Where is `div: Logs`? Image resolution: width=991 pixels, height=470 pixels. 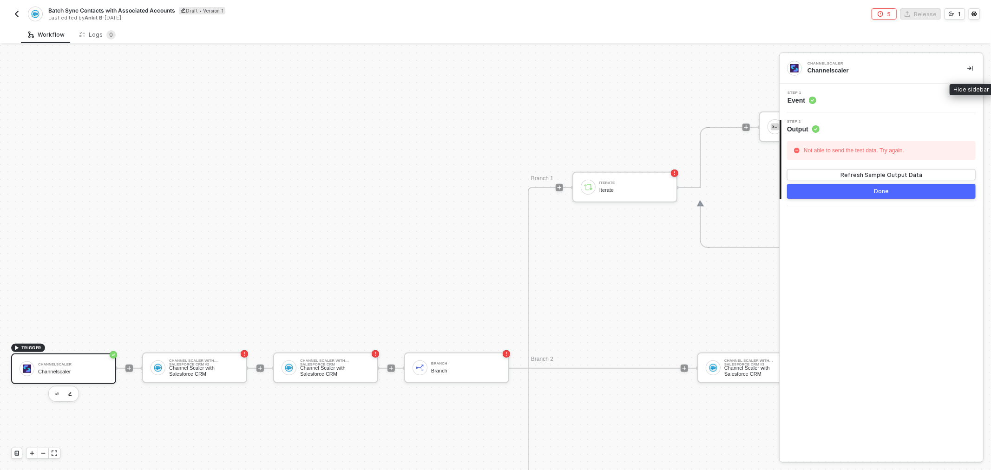 div: Logs is located at coordinates (98, 35).